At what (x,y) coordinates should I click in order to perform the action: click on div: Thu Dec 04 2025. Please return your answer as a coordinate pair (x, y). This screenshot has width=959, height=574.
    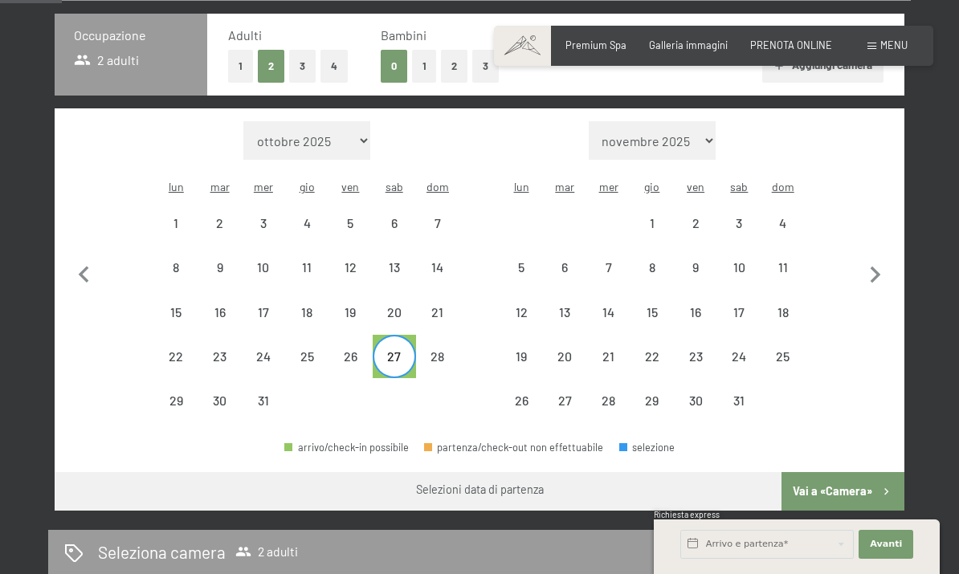
    Looking at the image, I should click on (307, 223).